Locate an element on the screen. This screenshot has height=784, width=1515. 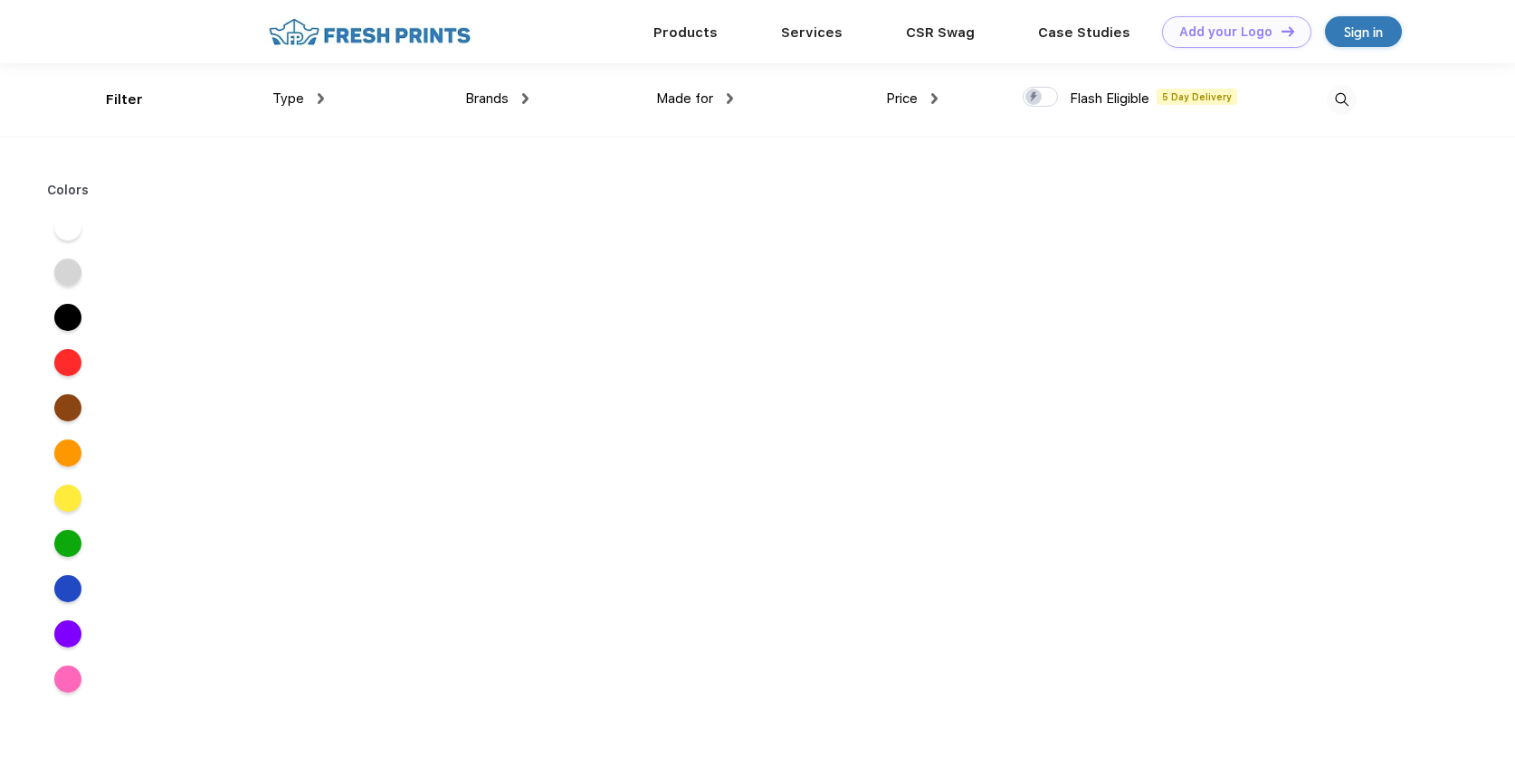
img: fo%20logo%202.webp is located at coordinates (369, 32).